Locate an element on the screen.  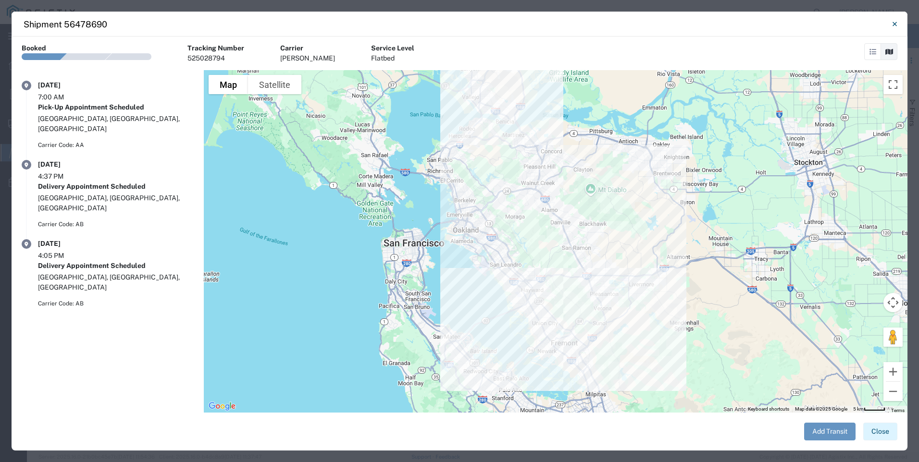
button: Add Transit is located at coordinates (829, 431).